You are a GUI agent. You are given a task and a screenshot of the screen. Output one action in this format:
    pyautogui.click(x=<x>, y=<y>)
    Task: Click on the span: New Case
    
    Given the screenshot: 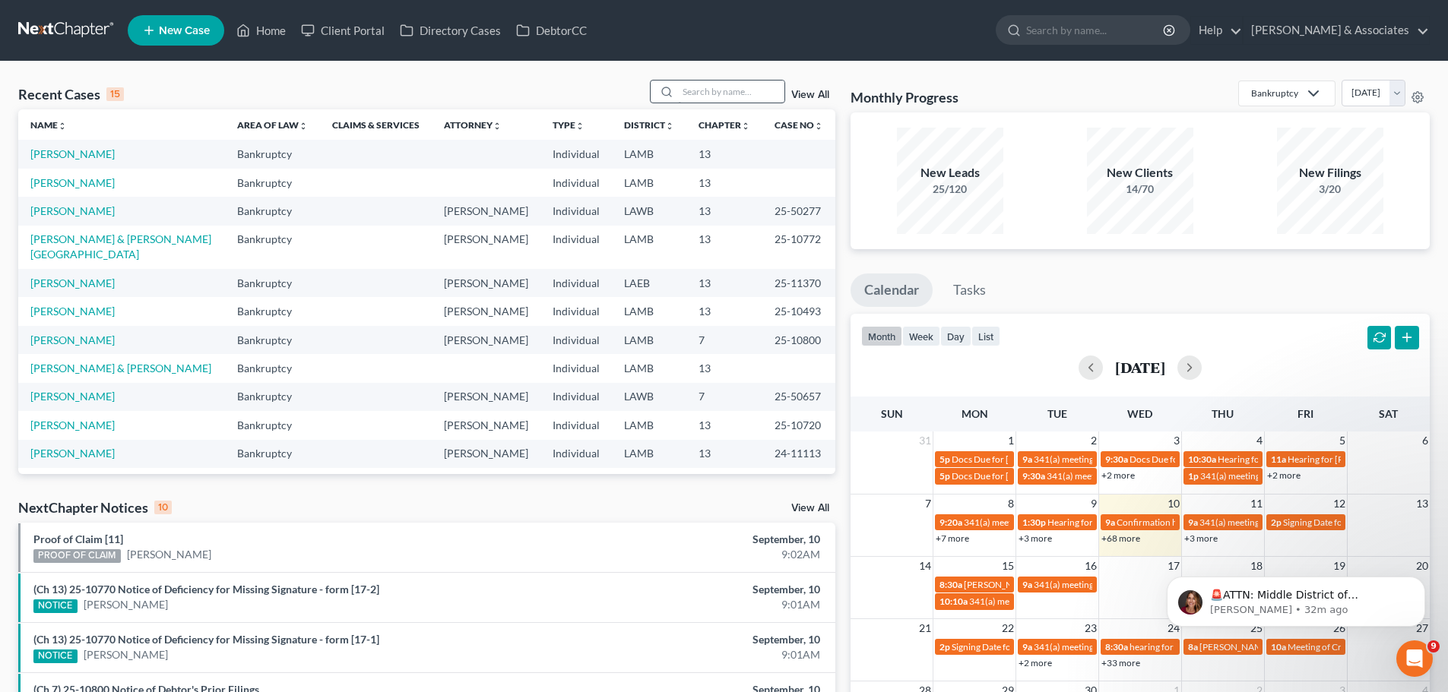 What is the action you would take?
    pyautogui.click(x=184, y=30)
    